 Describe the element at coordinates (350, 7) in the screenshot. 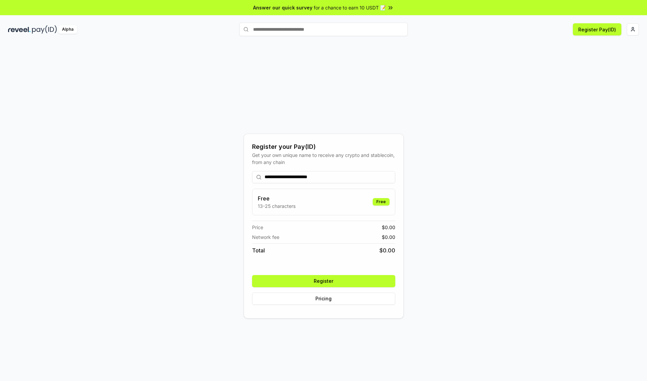

I see `span: for a chance to earn 10 USDT 📝` at that location.